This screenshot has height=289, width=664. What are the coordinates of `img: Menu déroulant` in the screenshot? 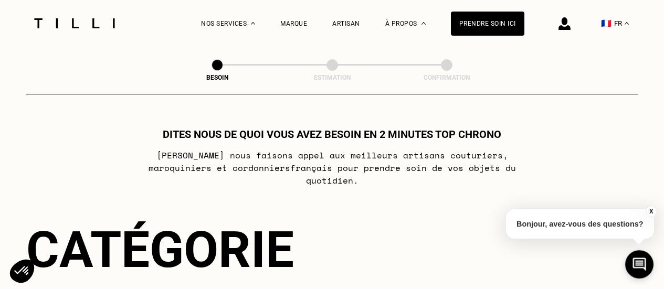 It's located at (253, 23).